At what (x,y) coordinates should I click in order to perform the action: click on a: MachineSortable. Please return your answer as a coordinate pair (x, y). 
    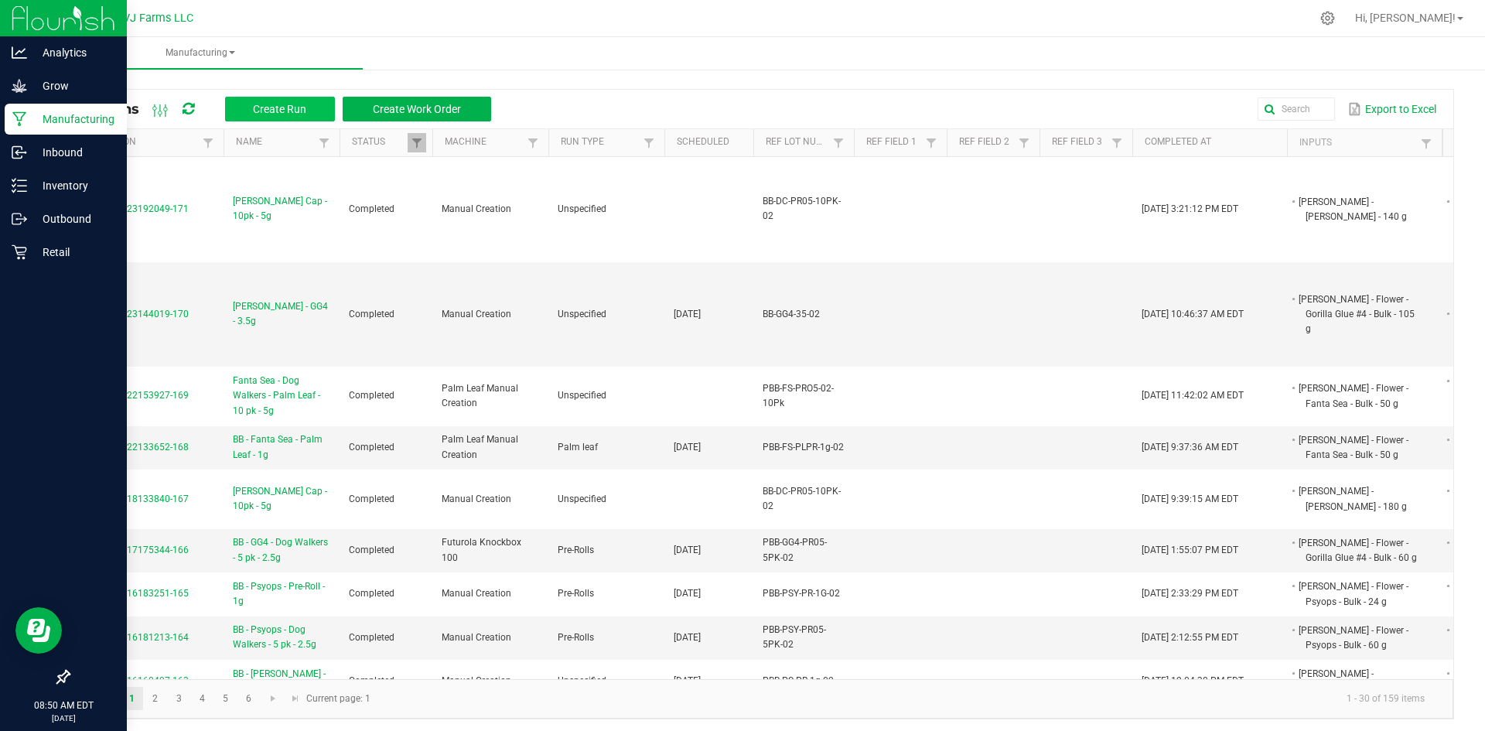
    Looking at the image, I should click on (483, 142).